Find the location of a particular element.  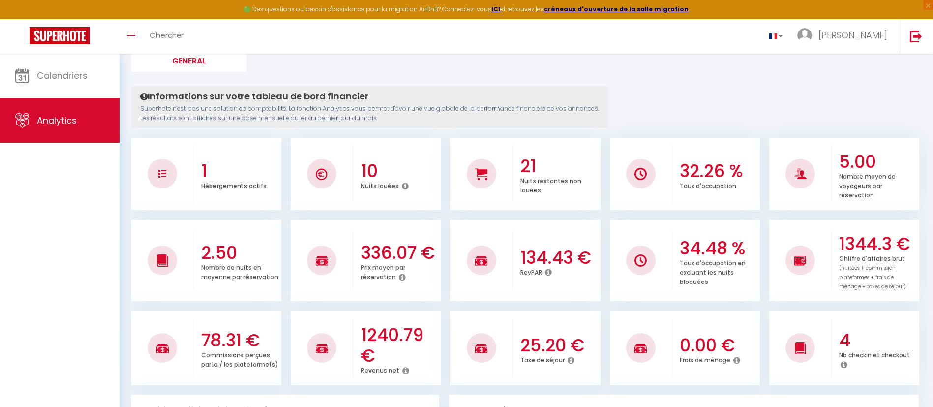

h3: 5.00 is located at coordinates (878, 162).